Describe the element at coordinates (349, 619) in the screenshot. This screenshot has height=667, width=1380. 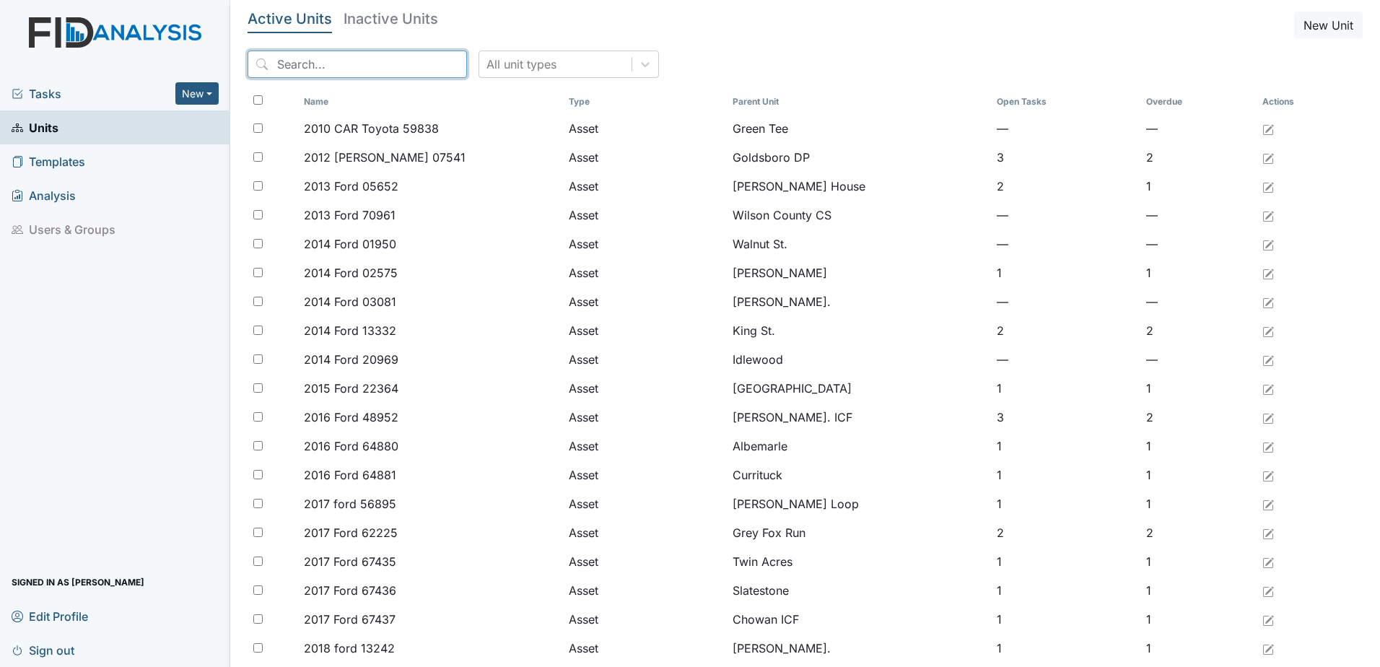
I see `span: 2017 Ford 67437` at that location.